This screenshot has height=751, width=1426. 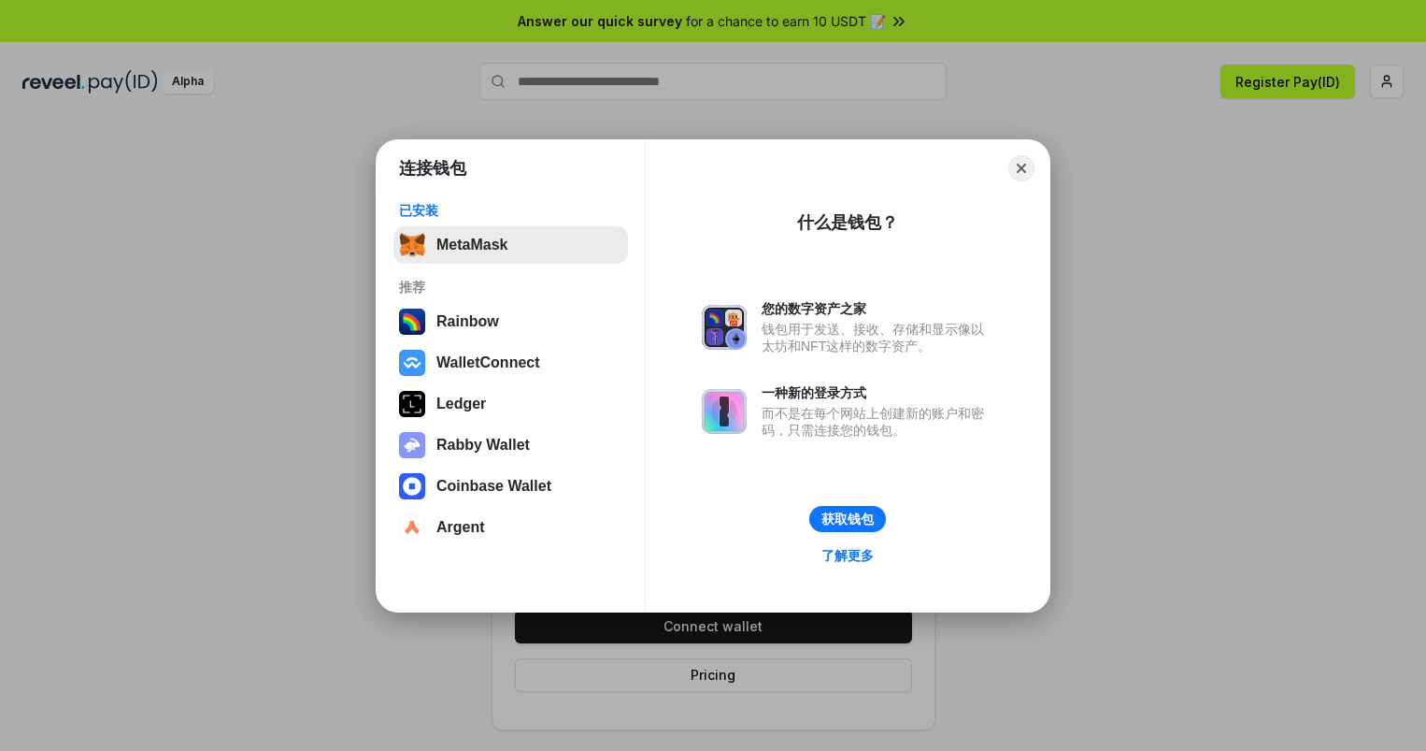 What do you see at coordinates (510, 245) in the screenshot?
I see `button: MetaMask` at bounding box center [510, 245].